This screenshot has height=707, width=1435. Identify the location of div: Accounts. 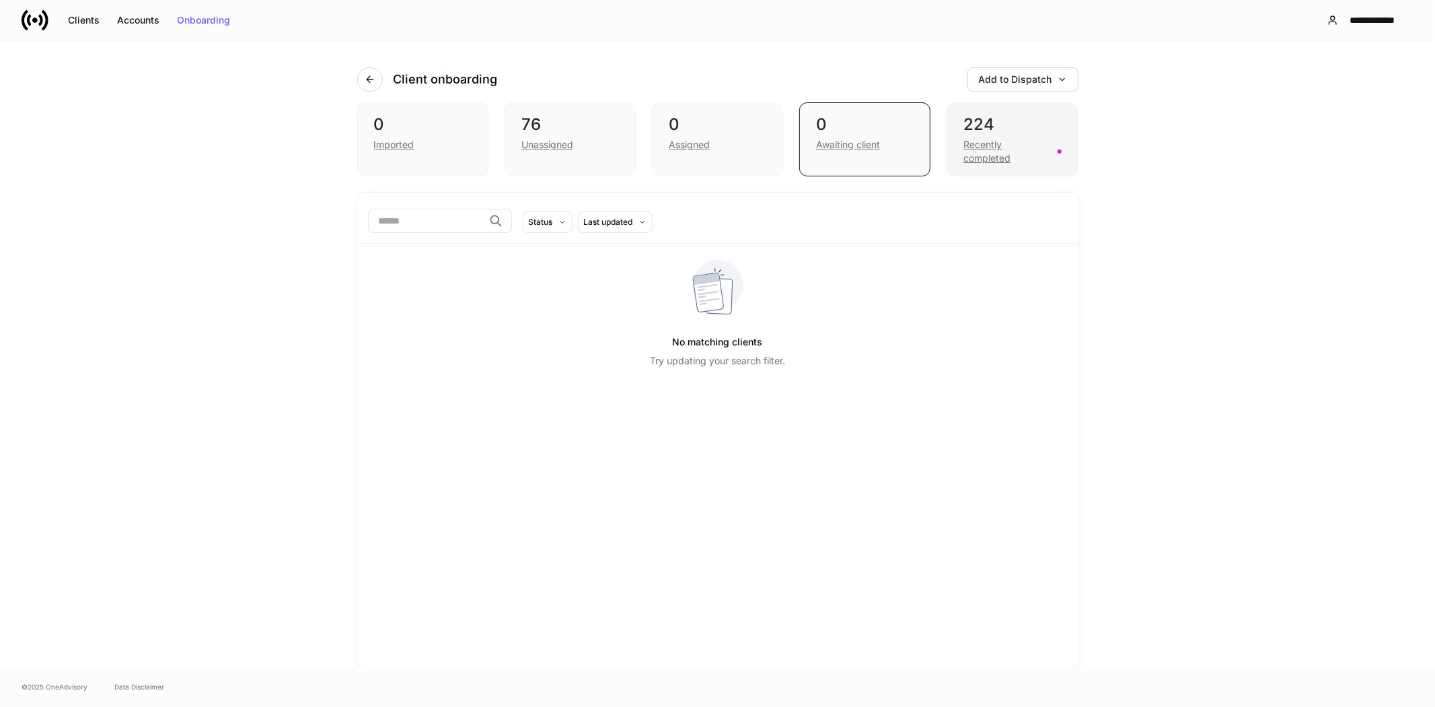
(138, 20).